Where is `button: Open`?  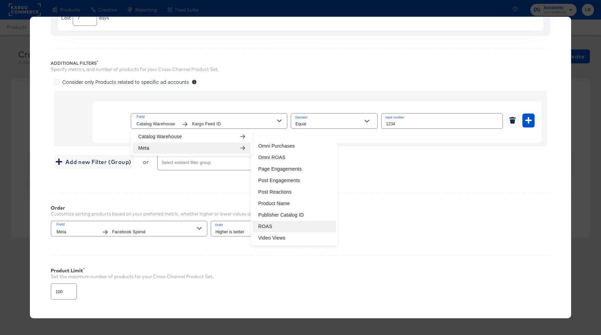
button: Open is located at coordinates (367, 121).